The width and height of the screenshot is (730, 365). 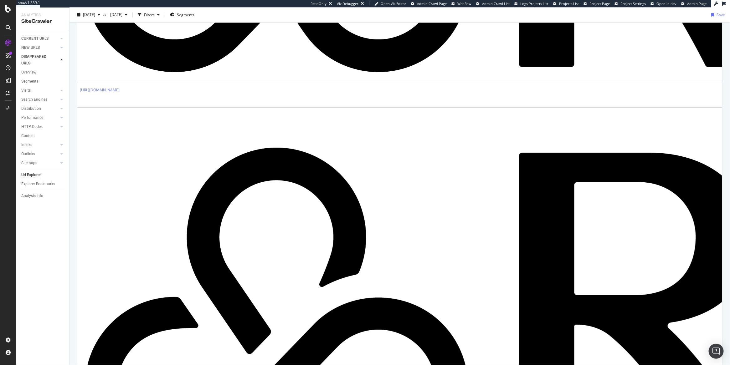 I want to click on button: Segments, so click(x=182, y=15).